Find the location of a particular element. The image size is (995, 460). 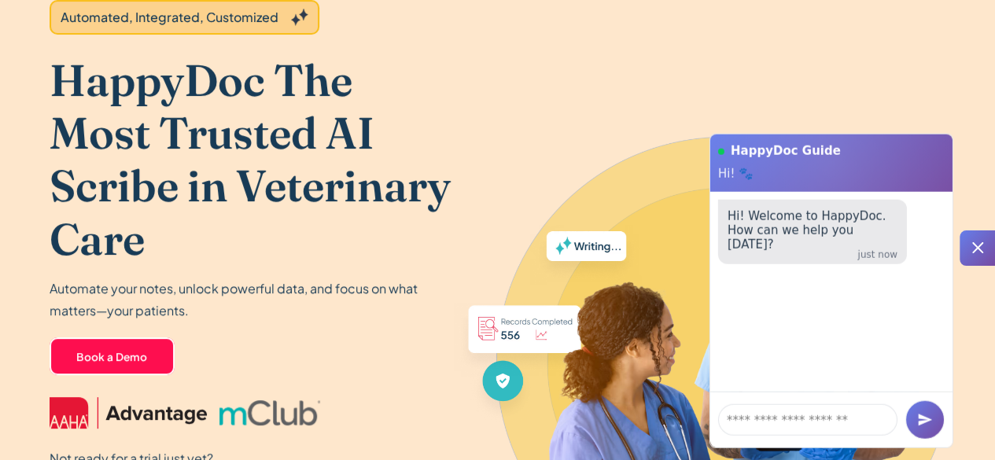

a: Book a Demo is located at coordinates (112, 356).